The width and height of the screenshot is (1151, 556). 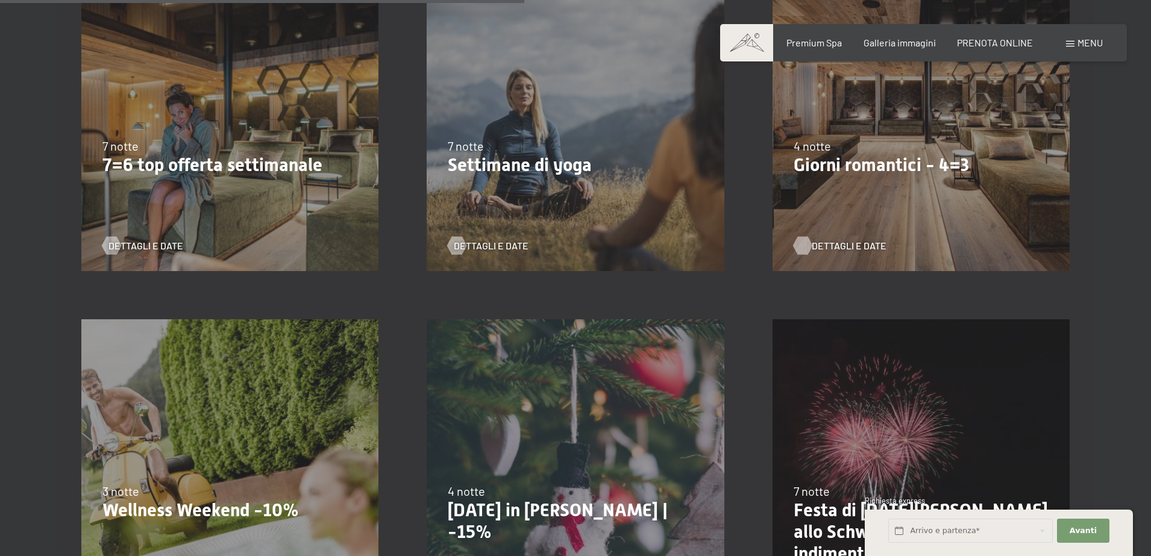 What do you see at coordinates (121, 491) in the screenshot?
I see `span: 3 notte` at bounding box center [121, 491].